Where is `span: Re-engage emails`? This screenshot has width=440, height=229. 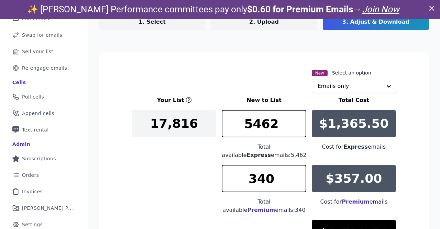 span: Re-engage emails is located at coordinates (44, 68).